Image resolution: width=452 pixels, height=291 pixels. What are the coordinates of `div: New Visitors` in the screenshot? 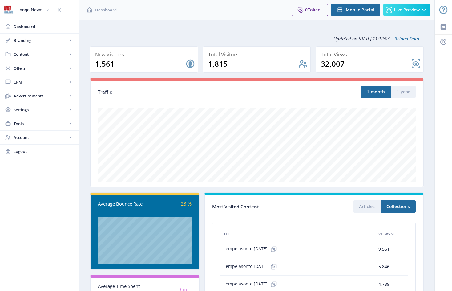 It's located at (145, 55).